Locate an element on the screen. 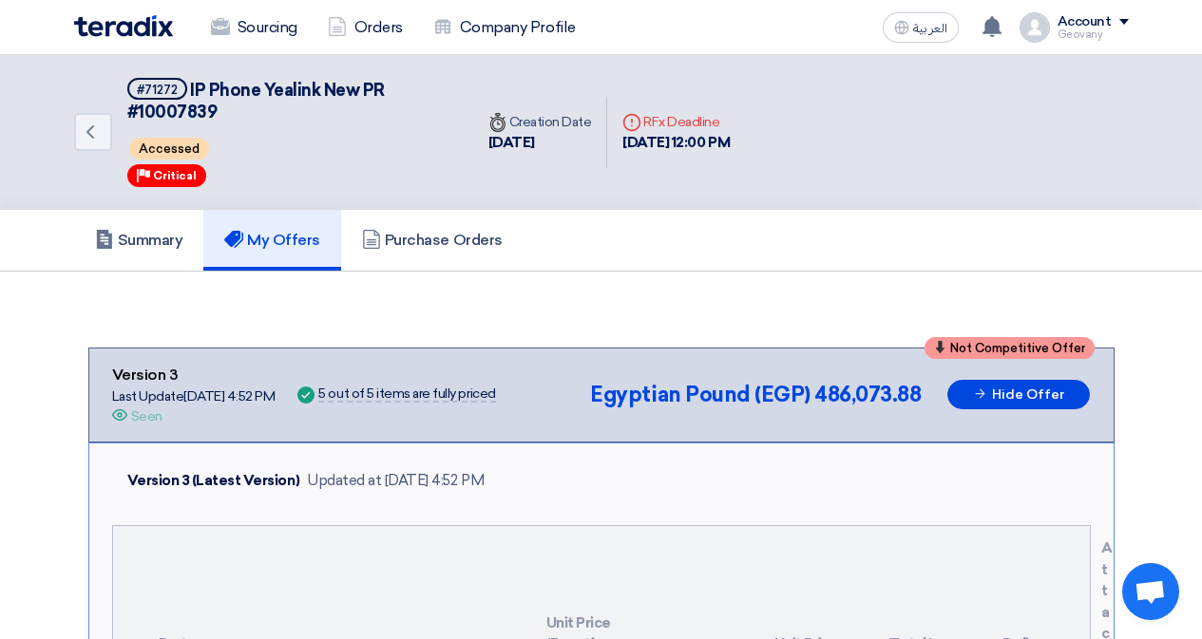  a: Company Profile is located at coordinates (505, 28).